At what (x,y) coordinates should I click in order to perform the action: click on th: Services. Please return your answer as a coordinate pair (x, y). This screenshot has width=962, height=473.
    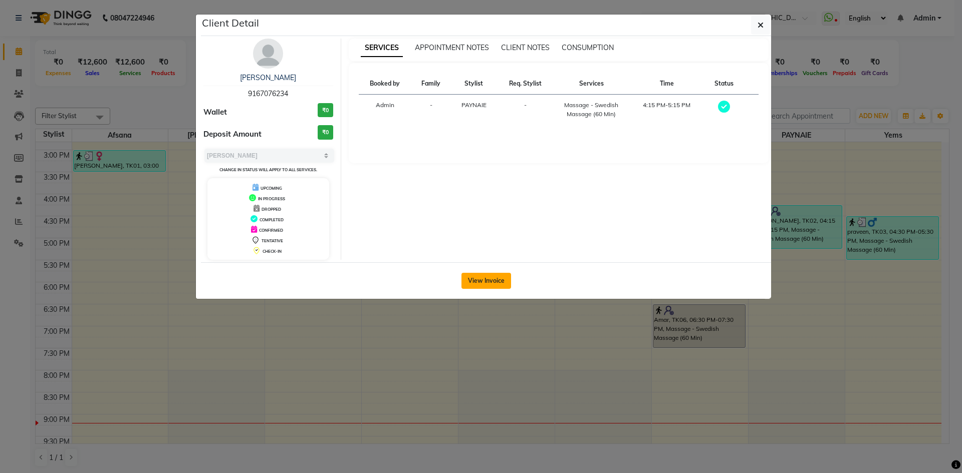
    Looking at the image, I should click on (591, 84).